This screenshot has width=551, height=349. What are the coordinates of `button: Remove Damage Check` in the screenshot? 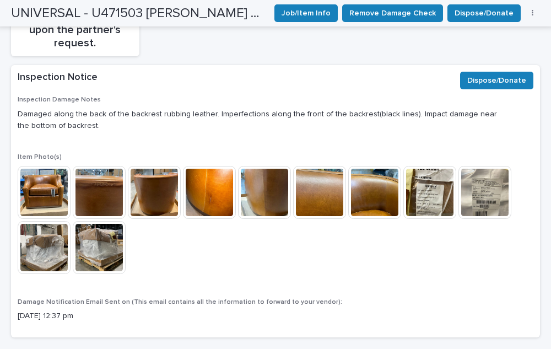 It's located at (392, 13).